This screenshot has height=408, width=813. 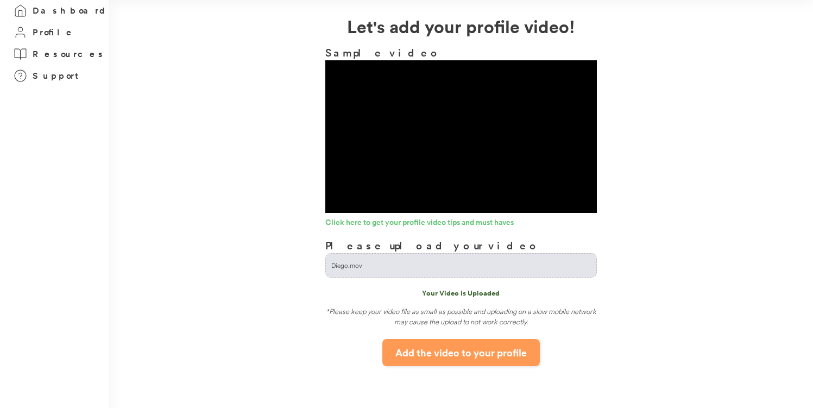 I want to click on div: *Please keep your video file as small as possible and uploading on a slow mobile network may caus..., so click(x=461, y=318).